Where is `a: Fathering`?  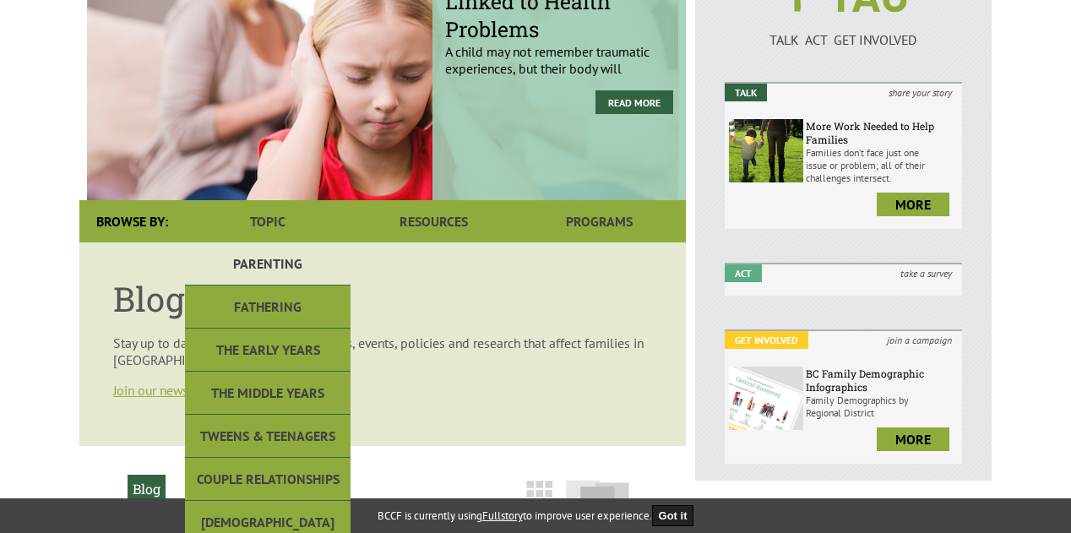
a: Fathering is located at coordinates (268, 306).